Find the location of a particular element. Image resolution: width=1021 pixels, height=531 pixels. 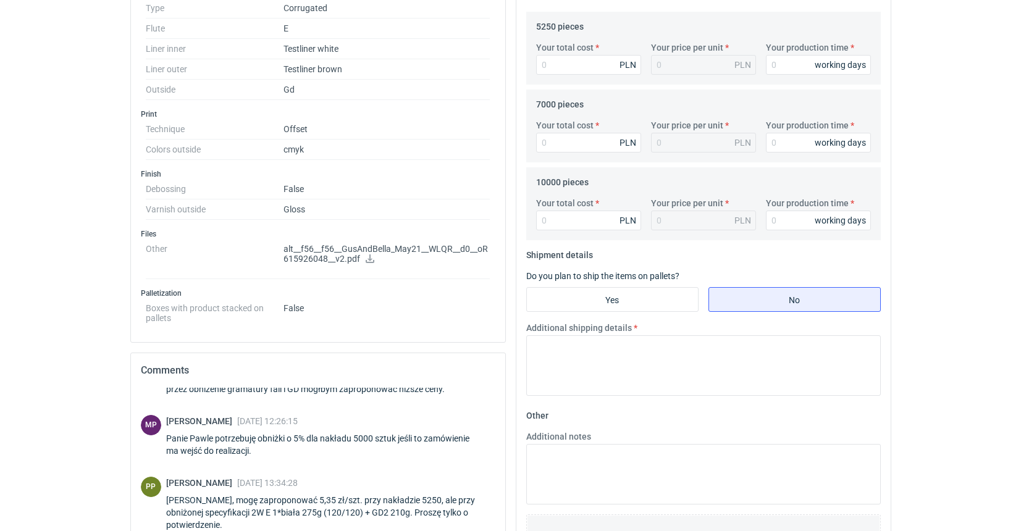

label: Do you plan to ship the items on pallets? is located at coordinates (603, 276).